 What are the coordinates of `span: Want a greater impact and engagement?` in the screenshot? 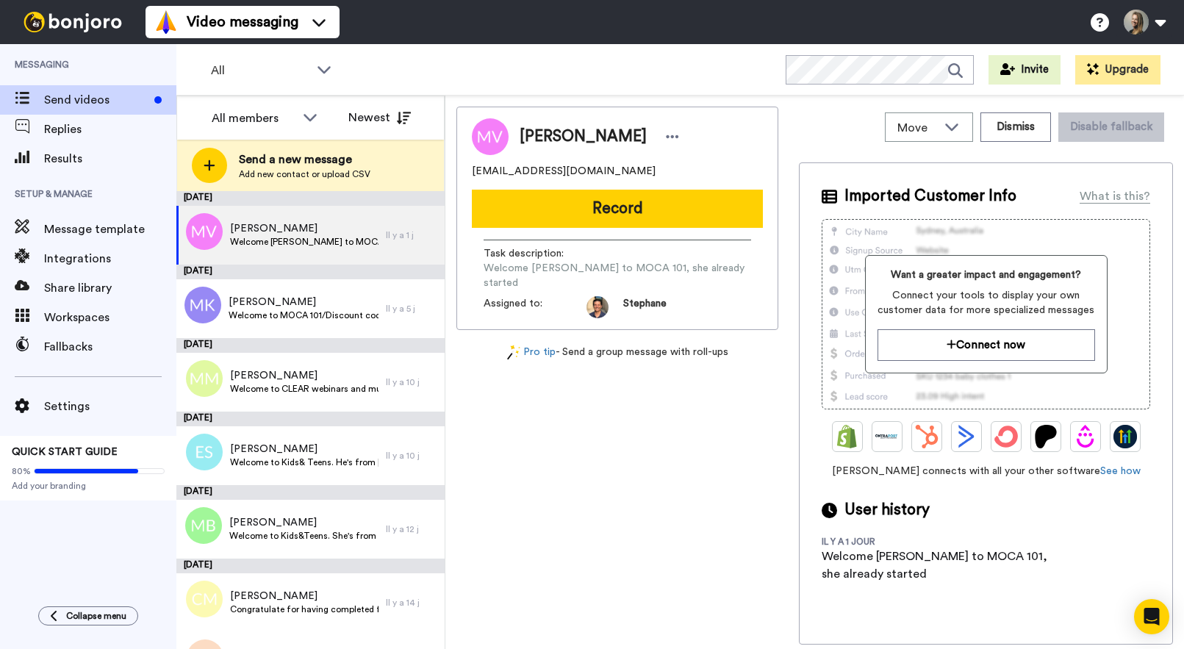 It's located at (986, 275).